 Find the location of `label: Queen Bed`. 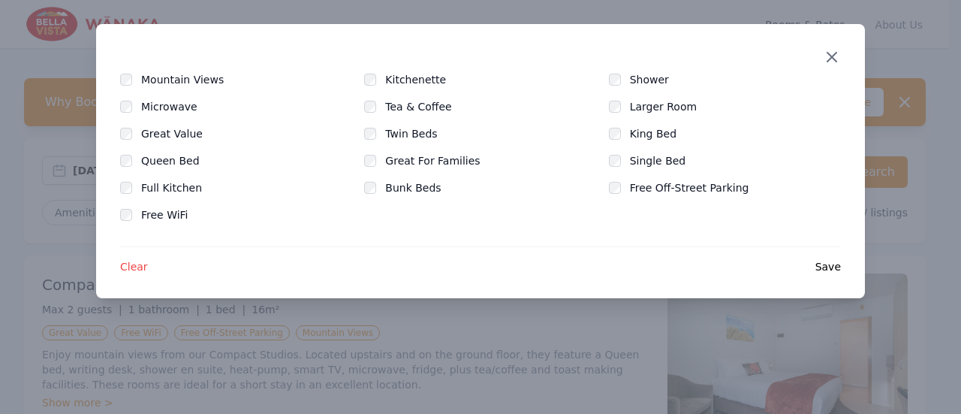

label: Queen Bed is located at coordinates (179, 161).